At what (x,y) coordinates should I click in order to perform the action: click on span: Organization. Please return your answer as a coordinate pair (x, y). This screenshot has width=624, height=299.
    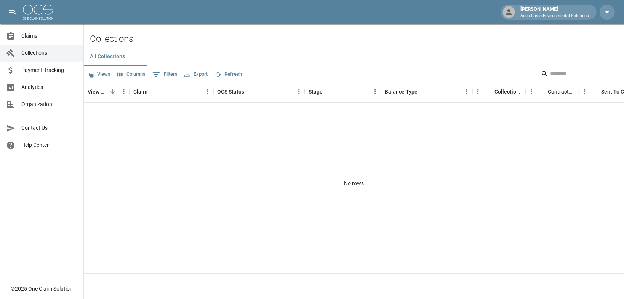
    Looking at the image, I should click on (49, 104).